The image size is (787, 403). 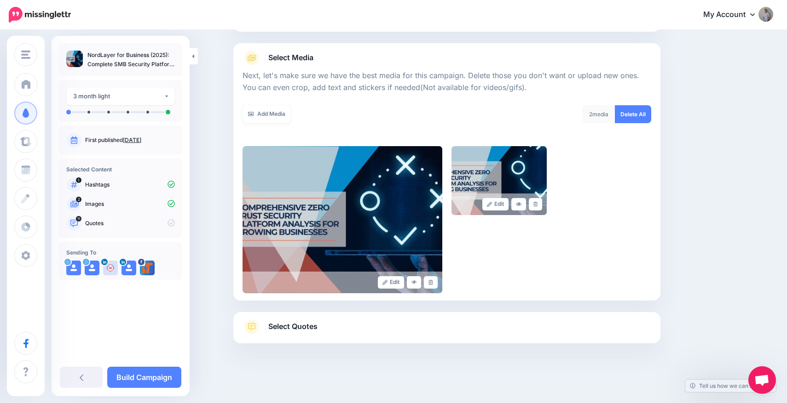 I want to click on p: Images, so click(x=130, y=204).